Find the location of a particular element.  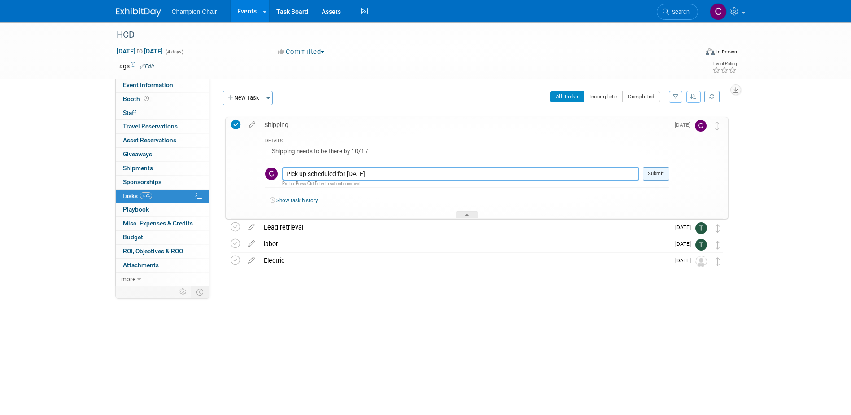

span: Shipments is located at coordinates (138, 168).